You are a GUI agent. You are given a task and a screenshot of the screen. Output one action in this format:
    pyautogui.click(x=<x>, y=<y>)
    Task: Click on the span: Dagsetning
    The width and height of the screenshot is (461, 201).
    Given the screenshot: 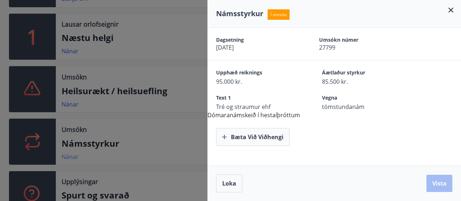 What is the action you would take?
    pyautogui.click(x=255, y=40)
    